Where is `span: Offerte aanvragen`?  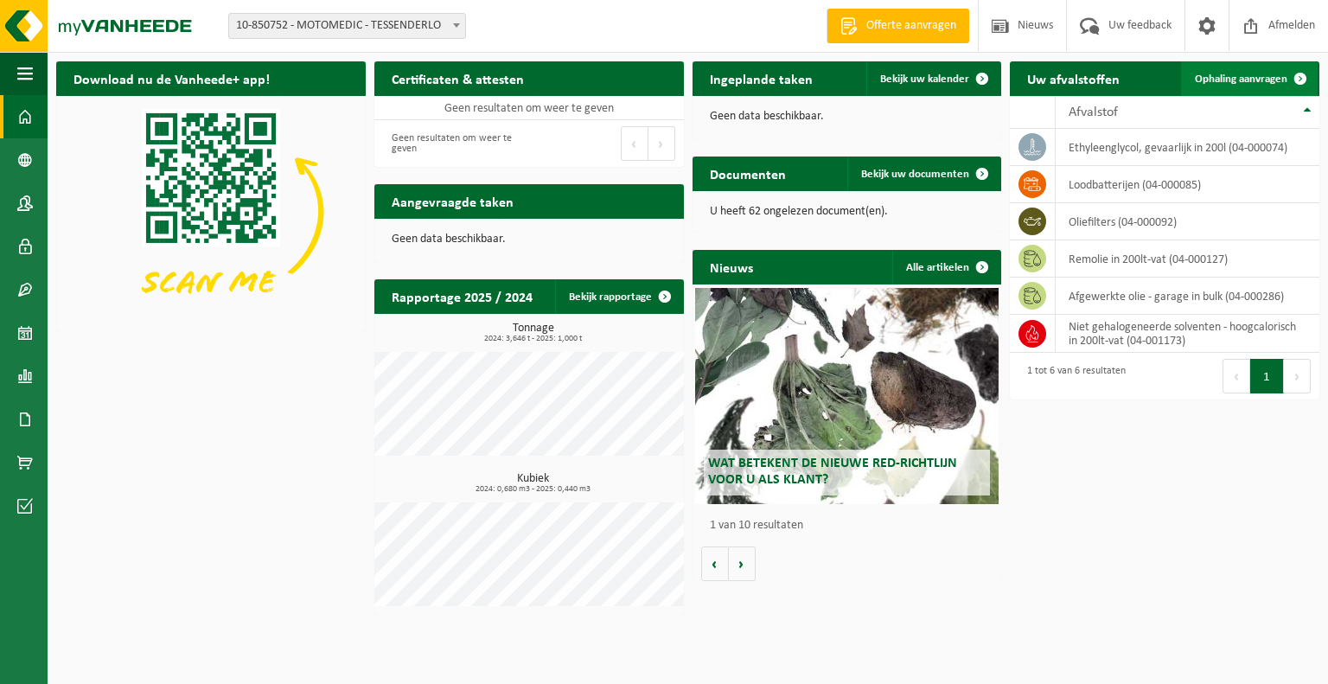 span: Offerte aanvragen is located at coordinates (911, 26).